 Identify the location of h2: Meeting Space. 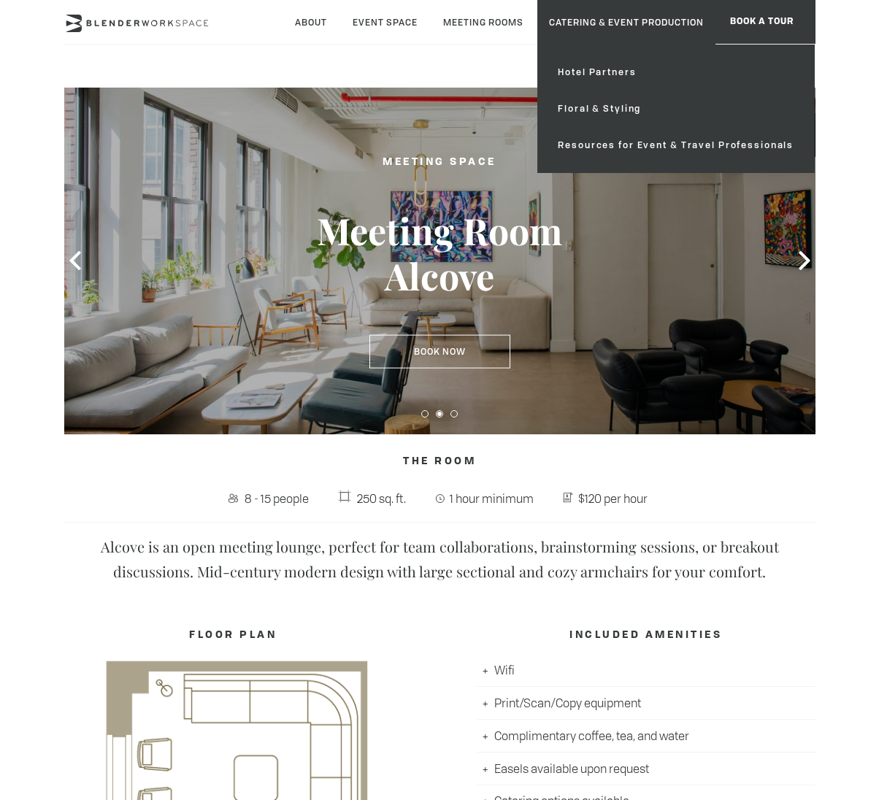
(439, 162).